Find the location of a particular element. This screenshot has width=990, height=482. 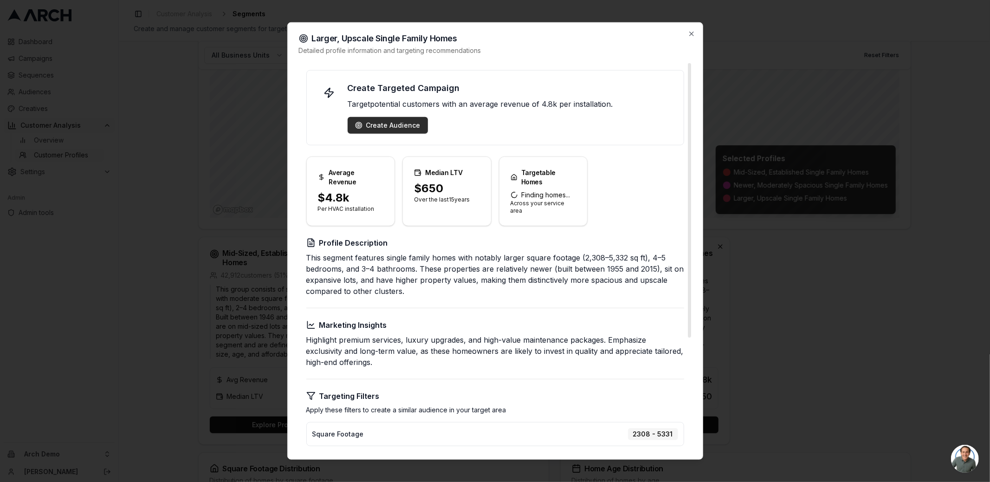

p: Across your service area is located at coordinates (543, 207).